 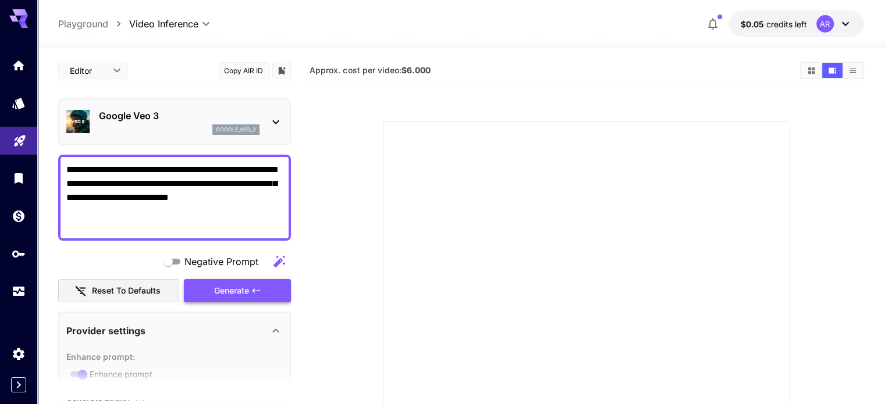 I want to click on span: credits left, so click(x=786, y=24).